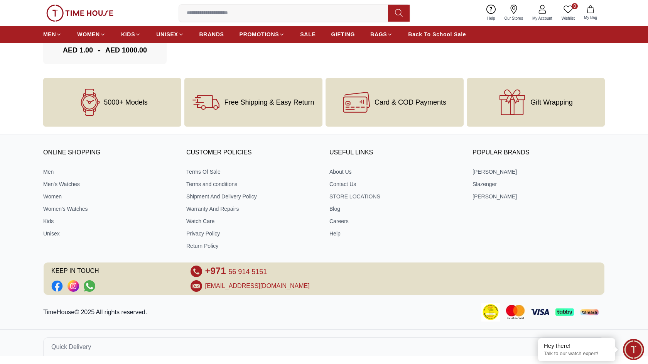 The width and height of the screenshot is (648, 364). Describe the element at coordinates (252, 184) in the screenshot. I see `a: Terms and conditions` at that location.